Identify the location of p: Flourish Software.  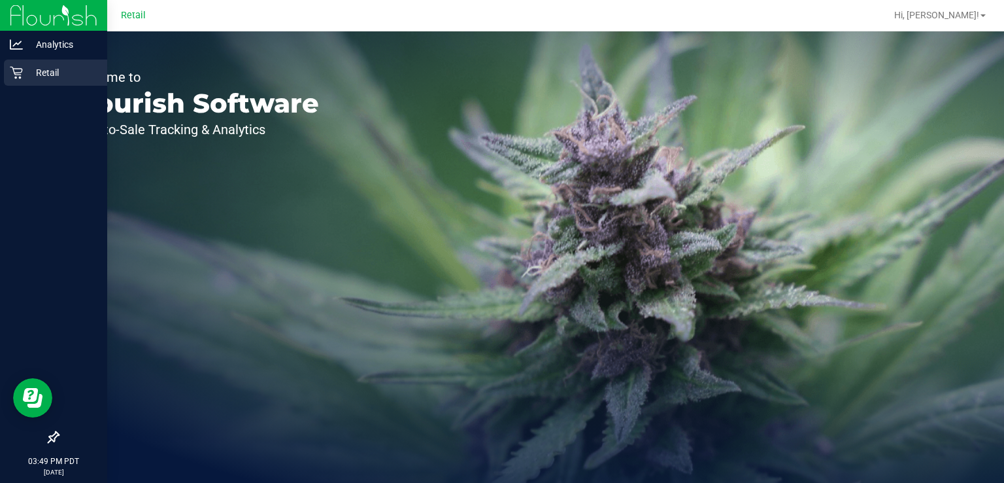
(195, 103).